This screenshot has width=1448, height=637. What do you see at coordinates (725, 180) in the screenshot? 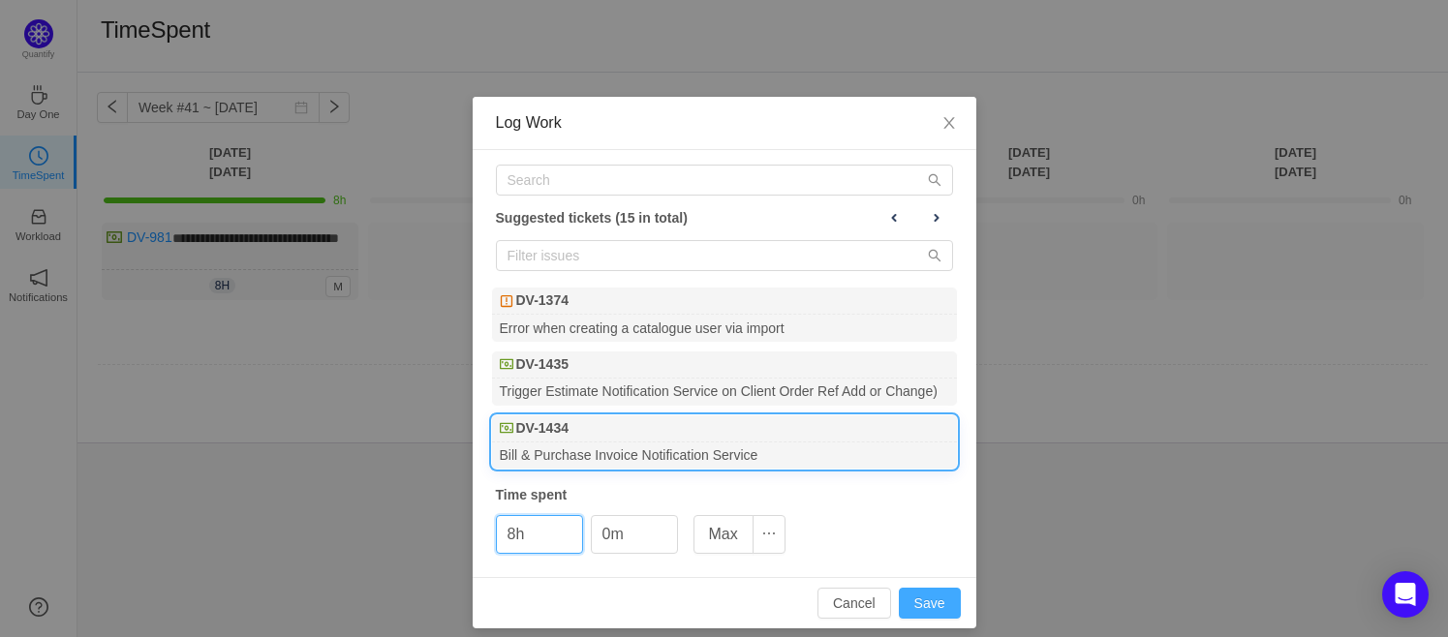
I see `input: Search` at bounding box center [725, 180].